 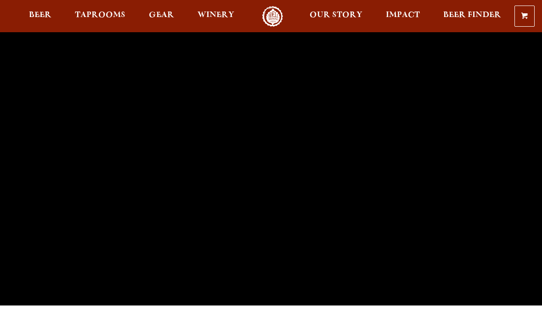 I want to click on a: Odell Home, so click(x=272, y=16).